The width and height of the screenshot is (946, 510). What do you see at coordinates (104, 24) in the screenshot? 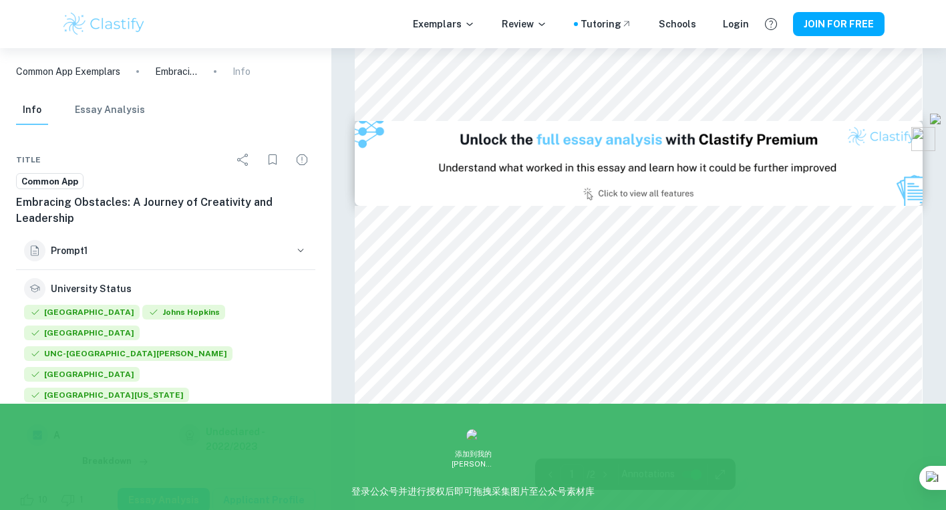
I see `img: Clastify logo` at bounding box center [104, 24].